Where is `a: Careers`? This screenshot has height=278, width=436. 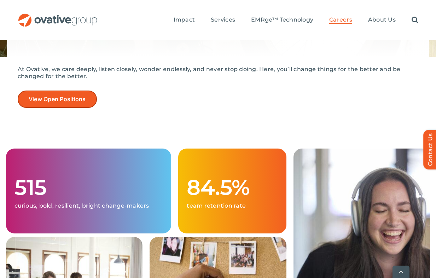
a: Careers is located at coordinates (341, 20).